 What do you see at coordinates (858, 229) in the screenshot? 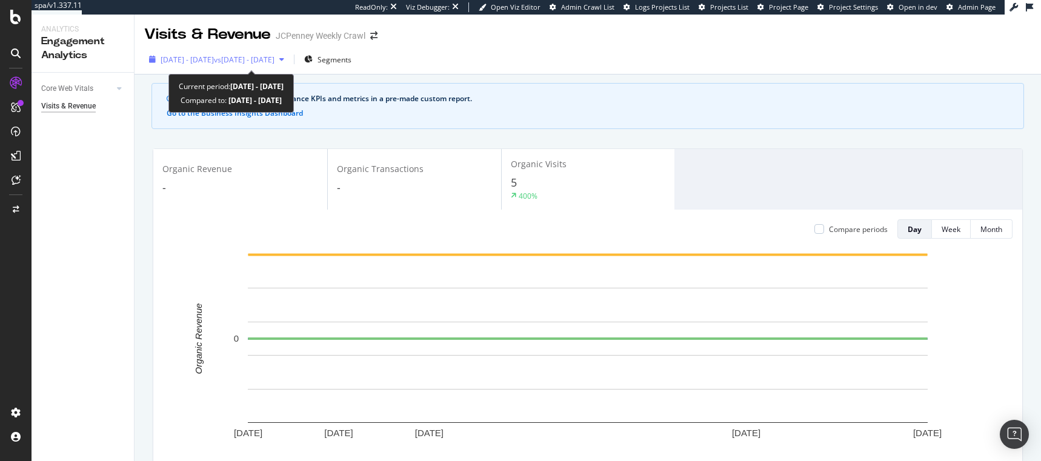
I see `div: Compare periods` at bounding box center [858, 229].